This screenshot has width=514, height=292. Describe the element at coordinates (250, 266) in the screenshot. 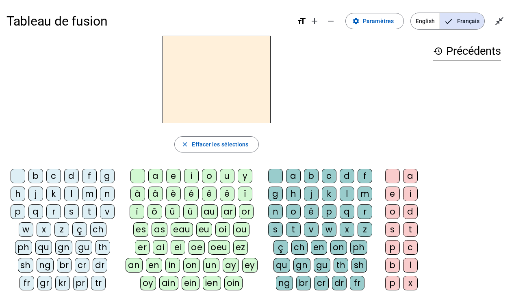

I see `div: ey` at that location.